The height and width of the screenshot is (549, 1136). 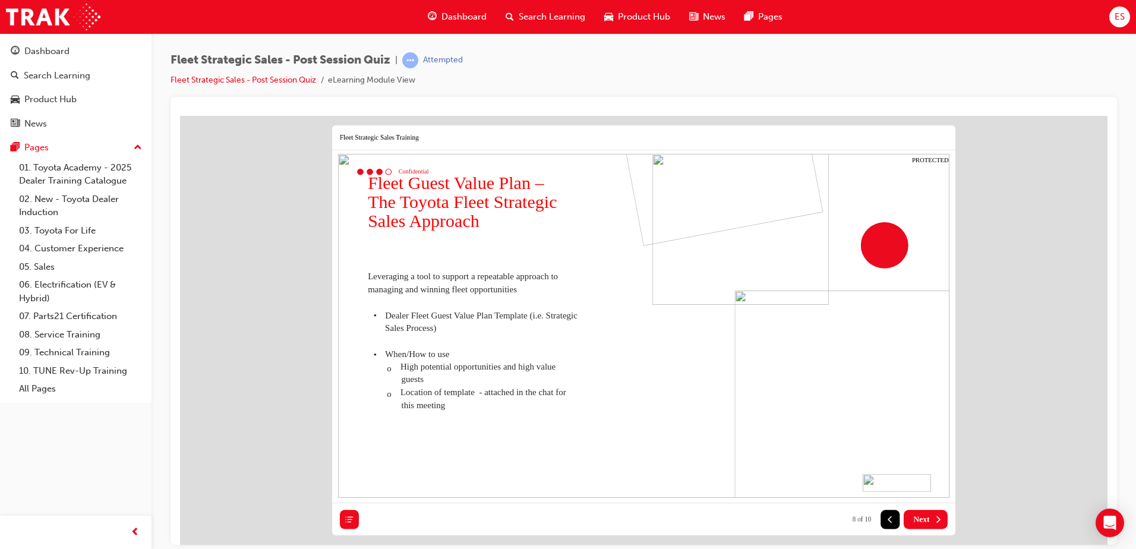 What do you see at coordinates (80, 371) in the screenshot?
I see `a: 10. TUNE Rev-Up Training` at bounding box center [80, 371].